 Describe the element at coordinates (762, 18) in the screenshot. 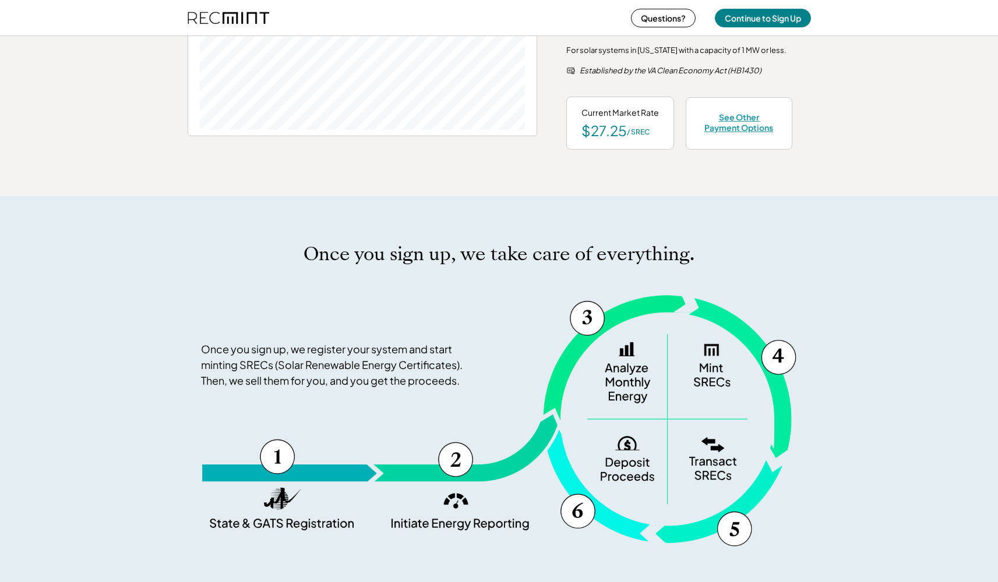

I see `button: Continue to Sign Up` at that location.